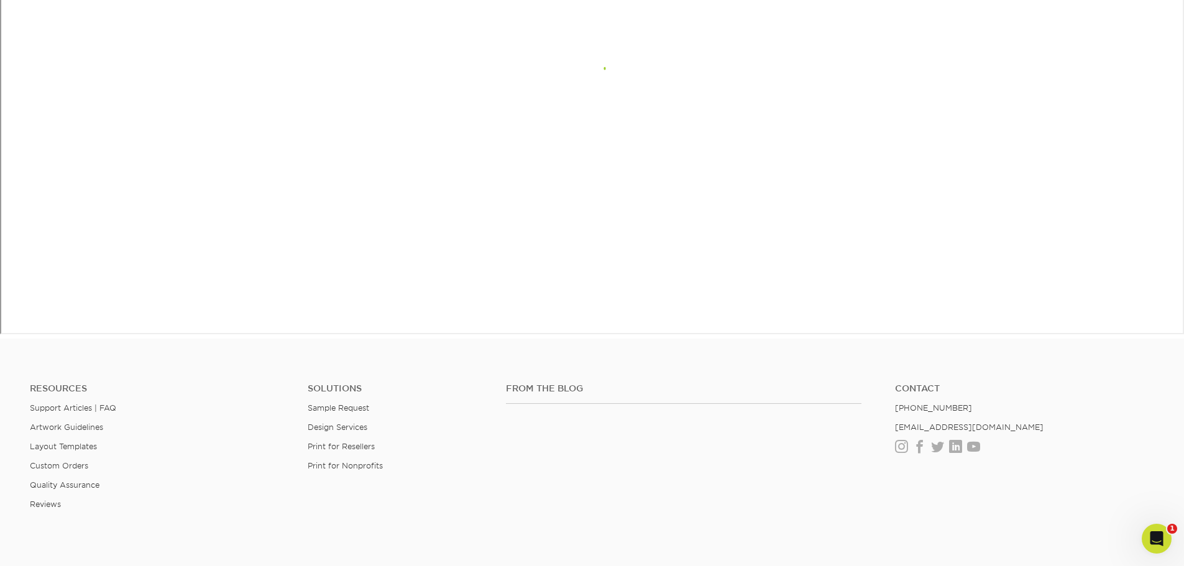  Describe the element at coordinates (341, 446) in the screenshot. I see `a: Print for Resellers` at that location.